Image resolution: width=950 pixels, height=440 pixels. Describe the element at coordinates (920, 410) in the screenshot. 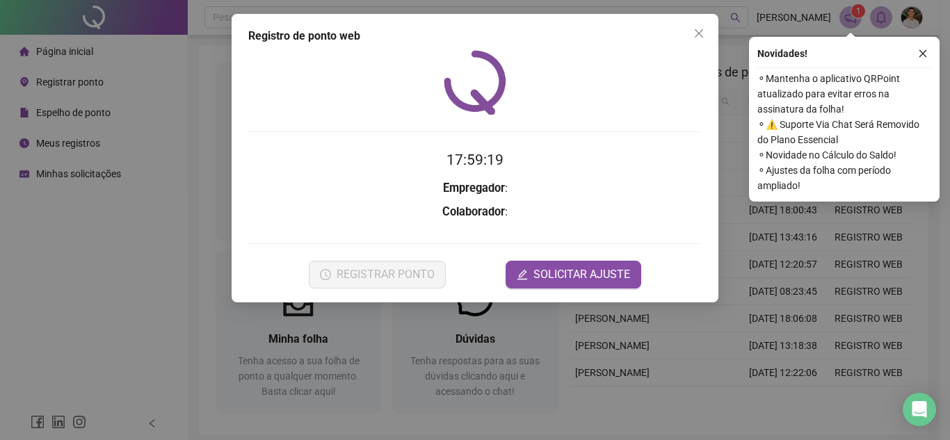

I see `div: Open Intercom Messenger` at that location.